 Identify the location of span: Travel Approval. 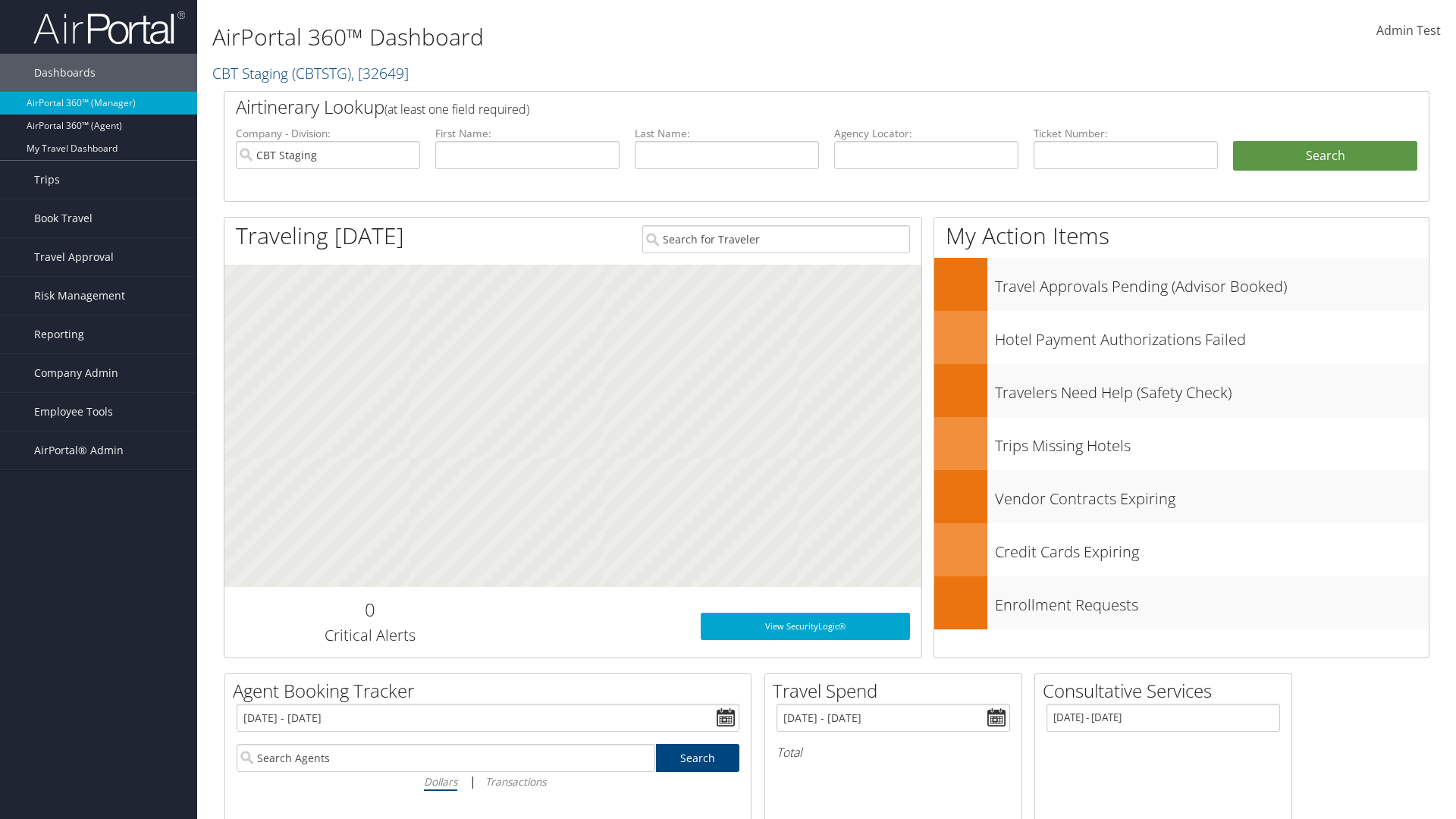
(73, 257).